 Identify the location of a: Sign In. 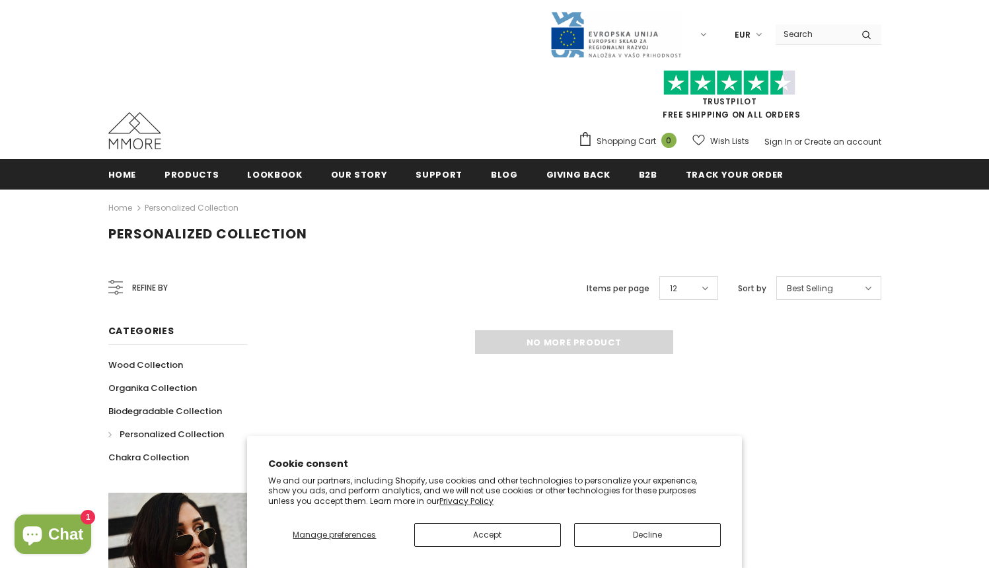
(778, 141).